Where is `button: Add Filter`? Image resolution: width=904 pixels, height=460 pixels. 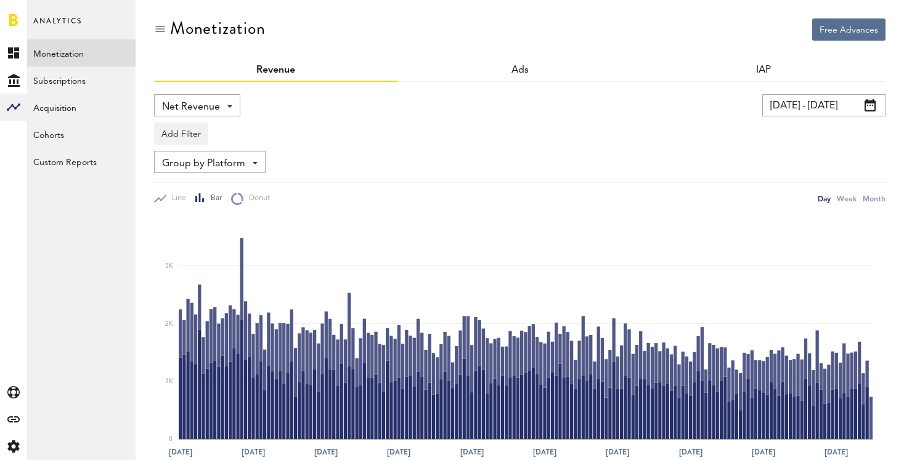
button: Add Filter is located at coordinates (181, 134).